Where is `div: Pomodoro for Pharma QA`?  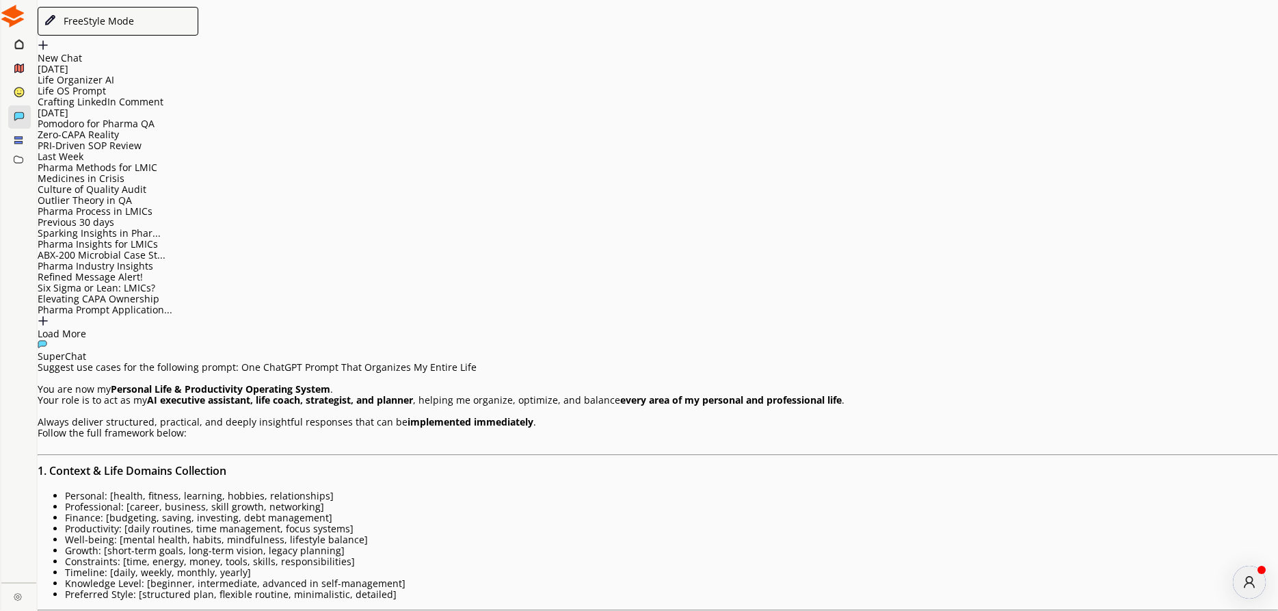
div: Pomodoro for Pharma QA is located at coordinates (658, 124).